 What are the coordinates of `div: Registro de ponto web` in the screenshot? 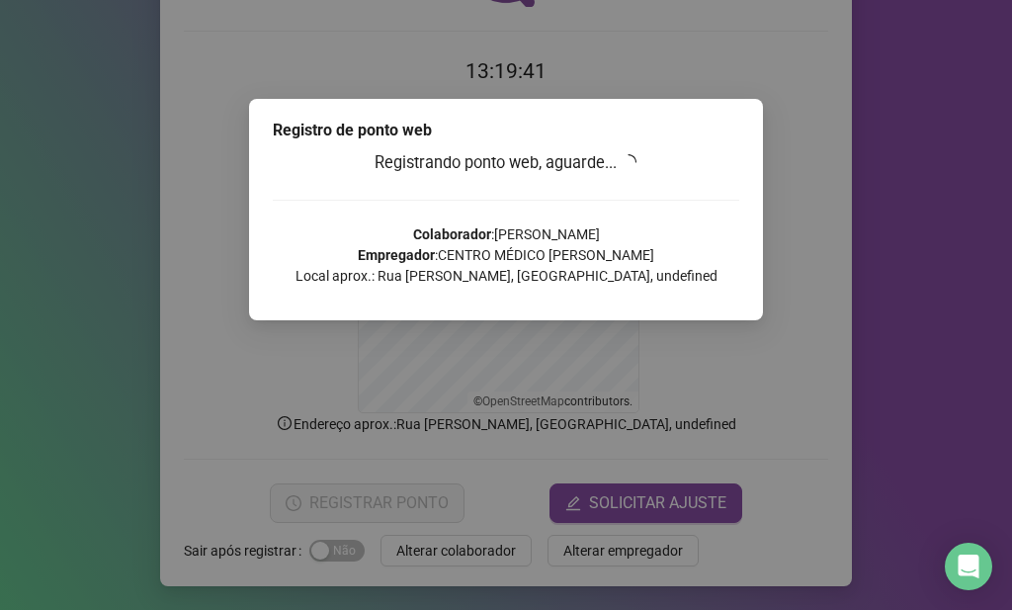 It's located at (506, 130).